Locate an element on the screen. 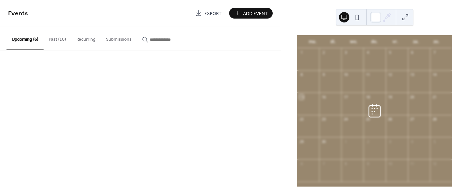  div: 16 is located at coordinates (323, 97).